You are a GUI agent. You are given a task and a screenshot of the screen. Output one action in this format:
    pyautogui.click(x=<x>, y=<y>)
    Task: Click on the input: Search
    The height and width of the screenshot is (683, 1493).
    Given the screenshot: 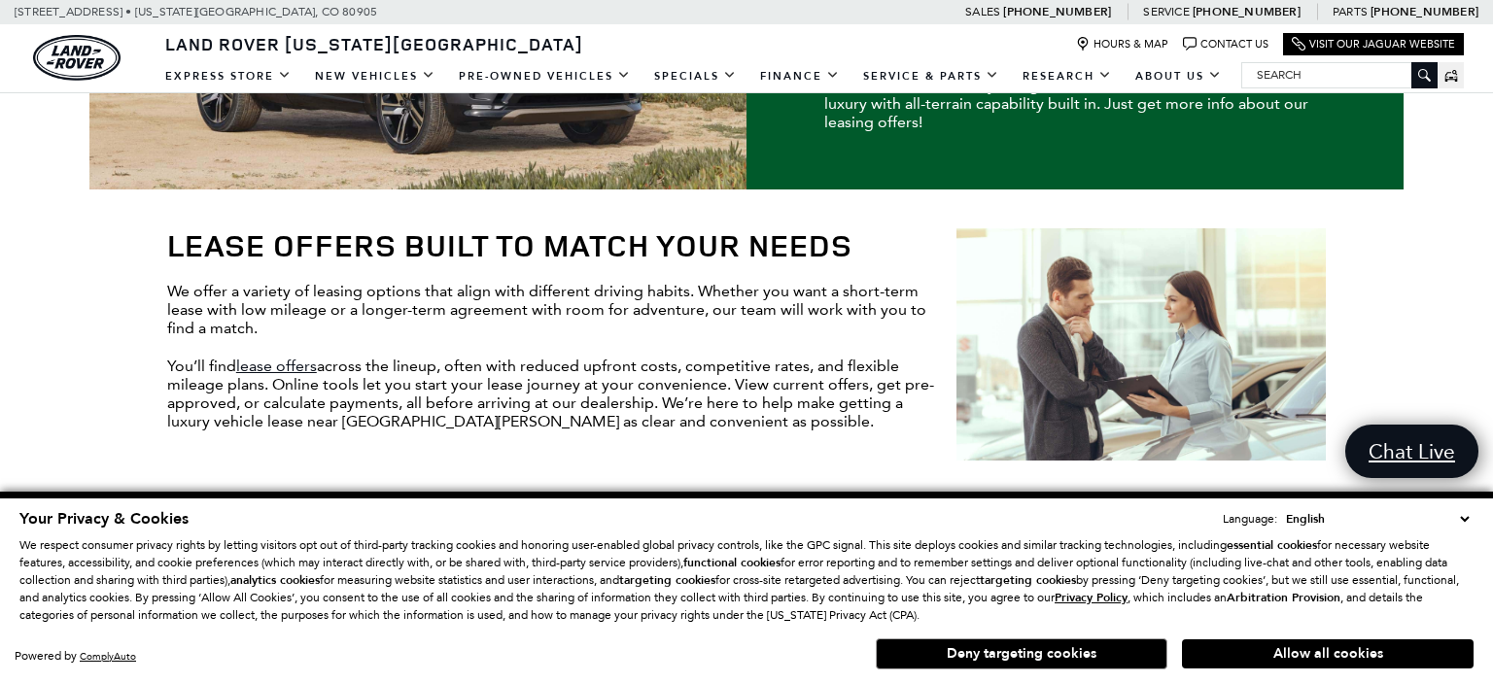 What is the action you would take?
    pyautogui.click(x=1339, y=75)
    